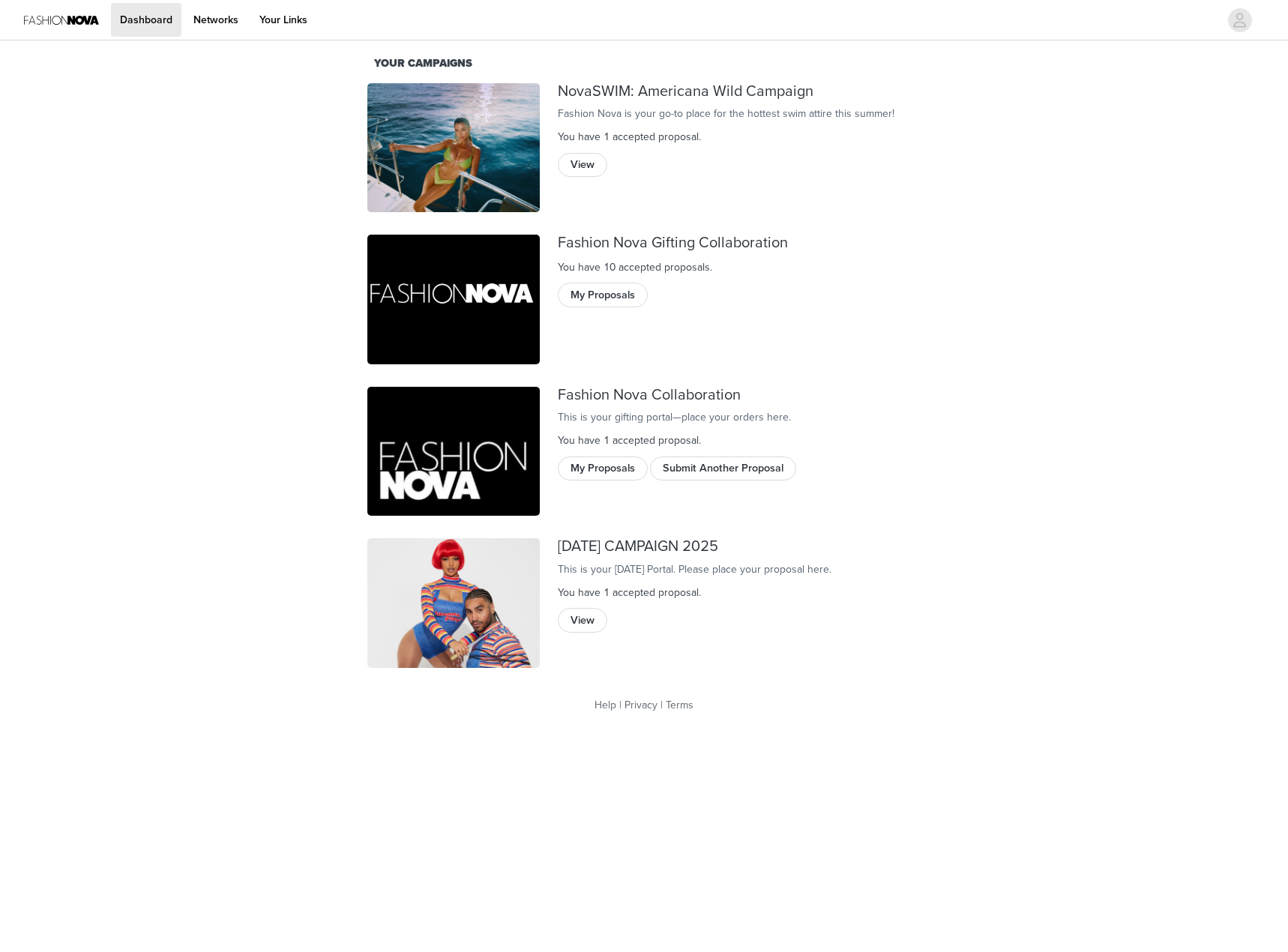  What do you see at coordinates (739, 417) in the screenshot?
I see `div: This is your gifting portal—place your orders here.` at bounding box center [739, 417].